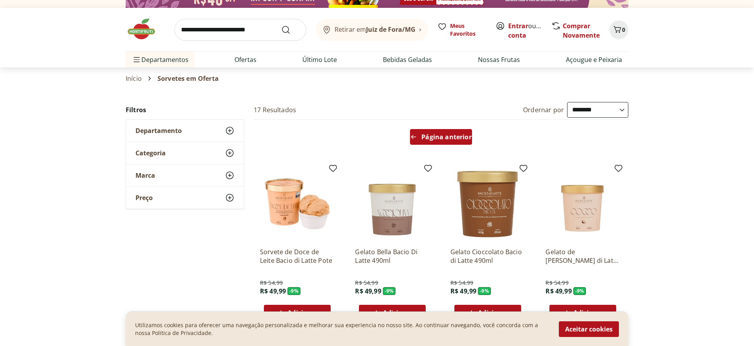 This screenshot has height=346, width=754. I want to click on a: Meus Favoritos, so click(462, 30).